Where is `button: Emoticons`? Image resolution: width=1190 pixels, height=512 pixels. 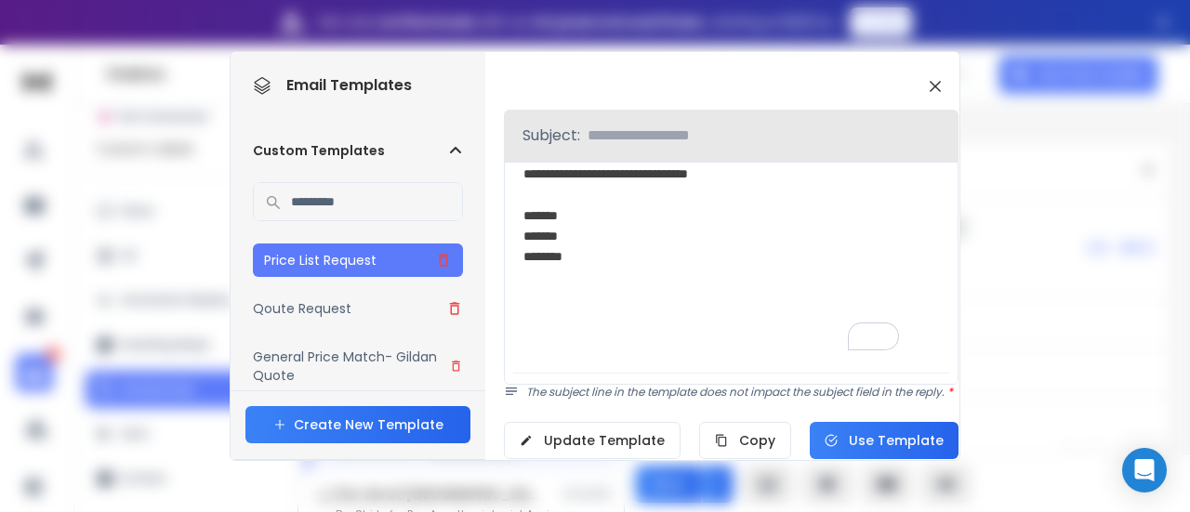
button: Emoticons is located at coordinates (766, 396).